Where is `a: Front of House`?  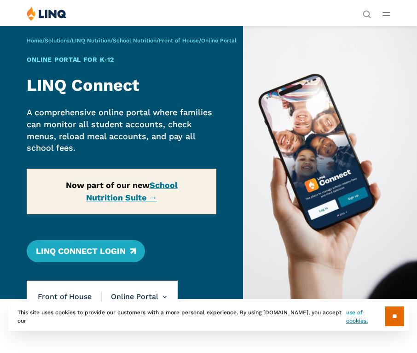
a: Front of House is located at coordinates (179, 41).